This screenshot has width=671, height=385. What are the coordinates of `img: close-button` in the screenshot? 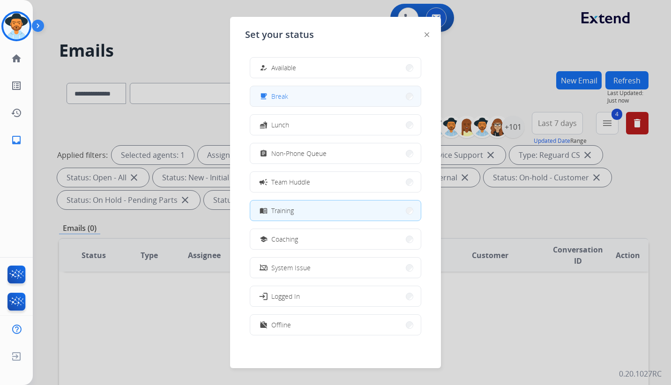 It's located at (427, 35).